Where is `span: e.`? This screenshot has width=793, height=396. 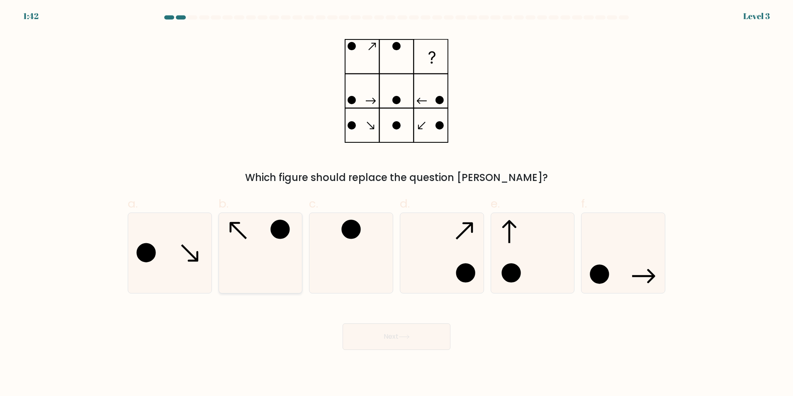
span: e. is located at coordinates (495, 203).